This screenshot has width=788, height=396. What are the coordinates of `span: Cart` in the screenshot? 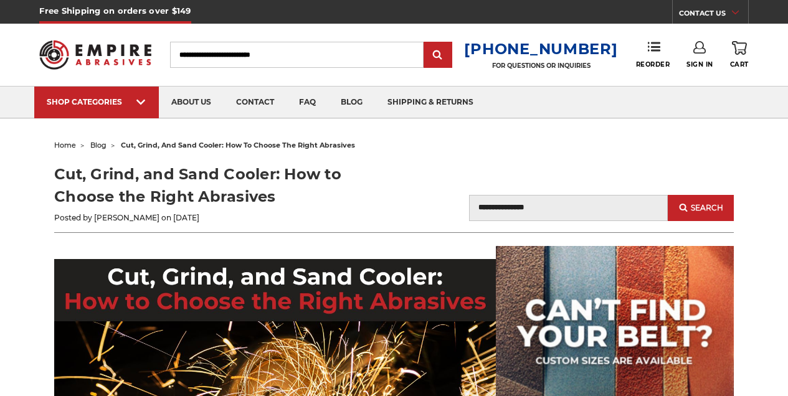 It's located at (739, 64).